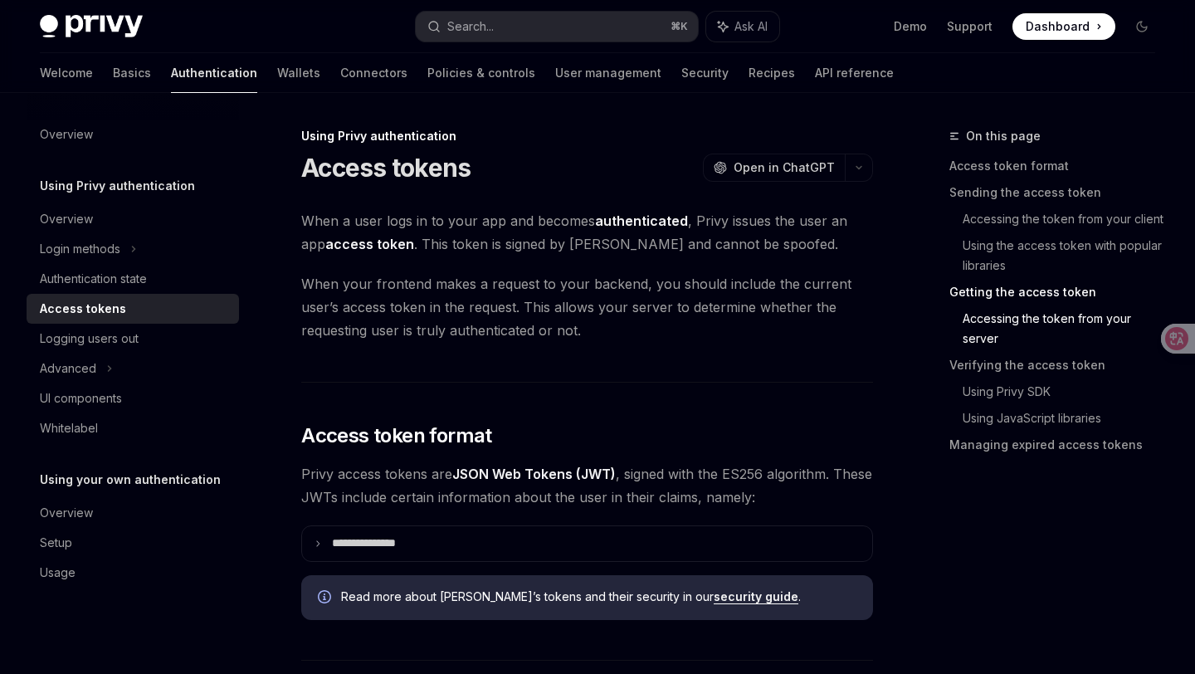 The width and height of the screenshot is (1195, 674). I want to click on button: Search...⌘K, so click(556, 27).